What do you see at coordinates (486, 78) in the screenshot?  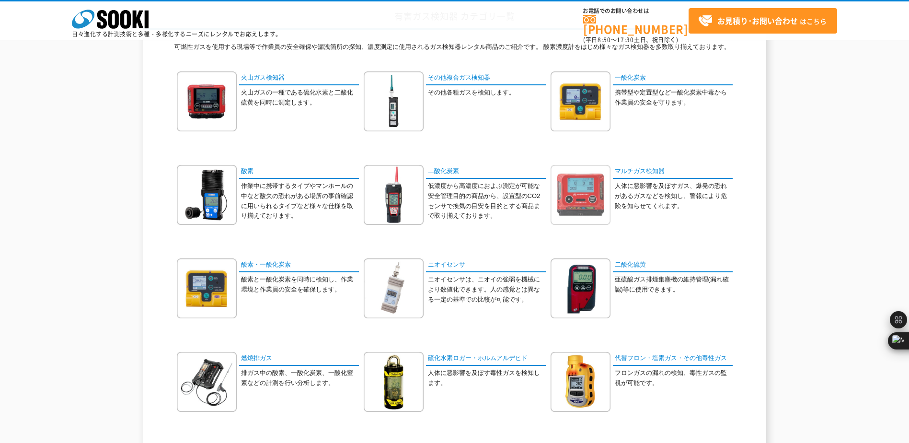 I see `a: その他複合ガス検知器` at bounding box center [486, 78].